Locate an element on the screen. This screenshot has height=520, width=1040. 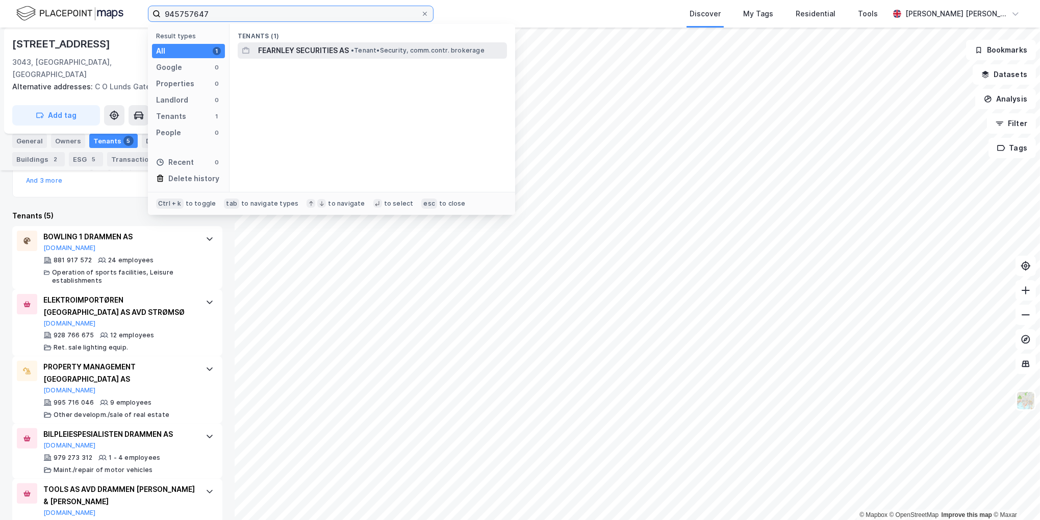
div: 24 employees is located at coordinates (131, 260).